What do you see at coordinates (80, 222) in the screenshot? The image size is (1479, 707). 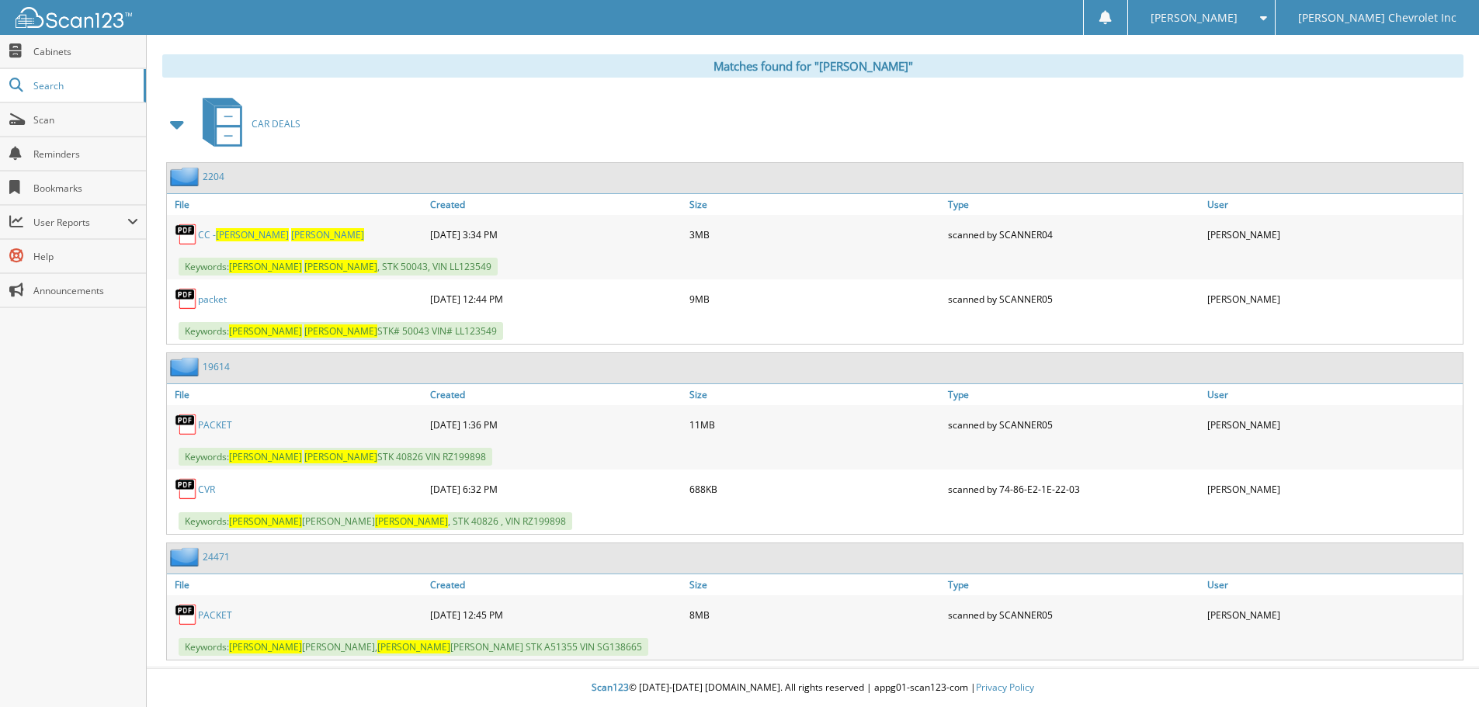 I see `span: User Reports` at bounding box center [80, 222].